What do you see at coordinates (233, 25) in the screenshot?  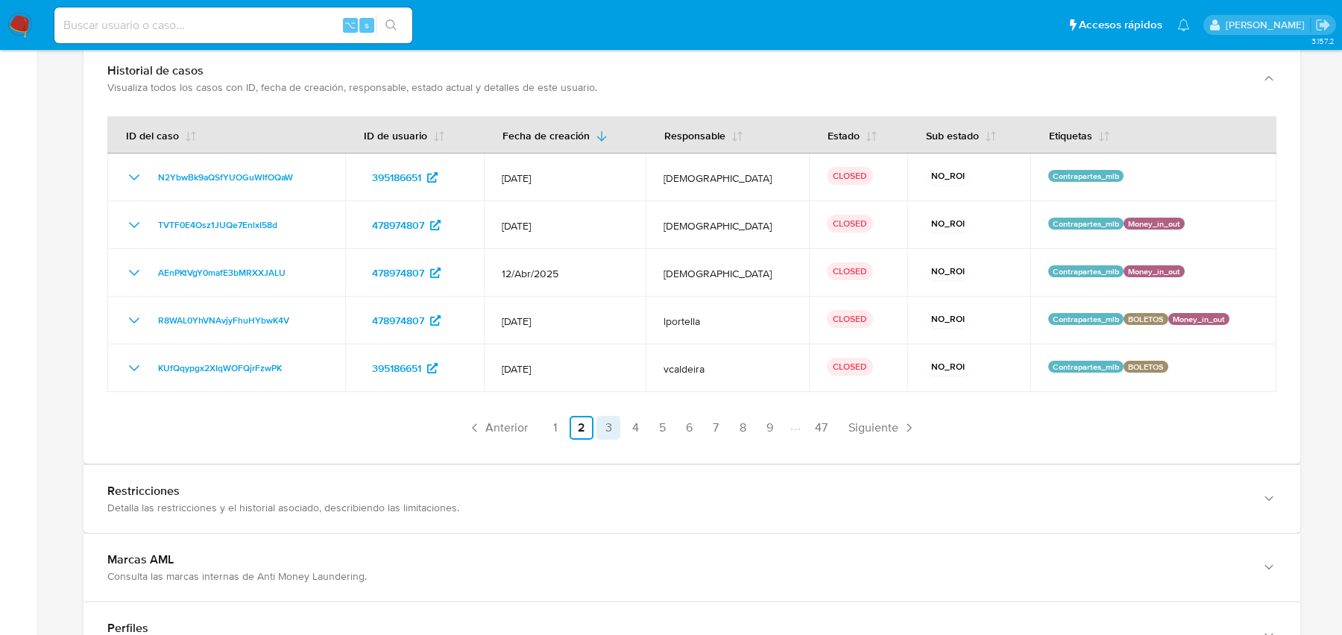 I see `input: Buscar usuario o caso...` at bounding box center [233, 25].